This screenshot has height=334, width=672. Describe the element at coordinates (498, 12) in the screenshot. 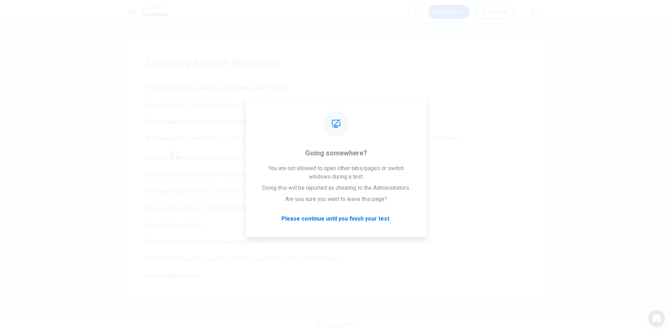

I see `span: 00:10:00` at that location.